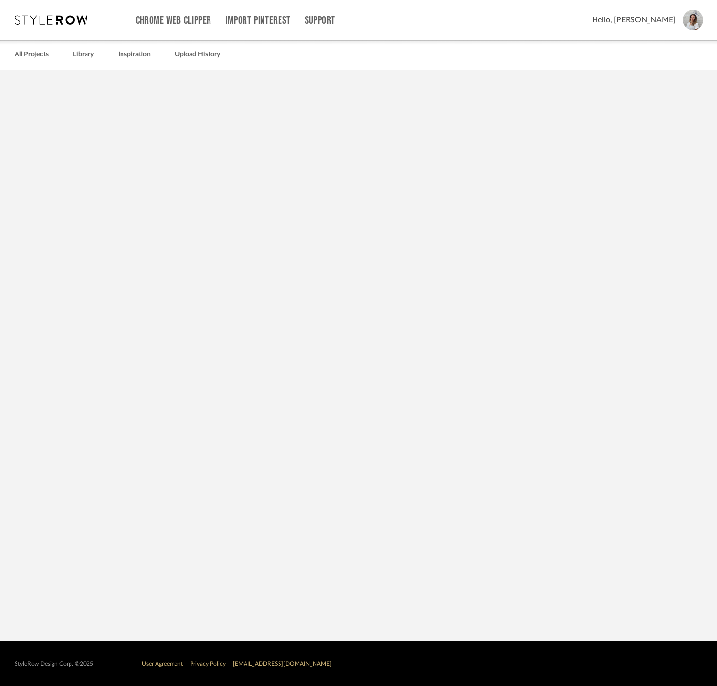  What do you see at coordinates (258, 20) in the screenshot?
I see `a: Import Pinterest` at bounding box center [258, 20].